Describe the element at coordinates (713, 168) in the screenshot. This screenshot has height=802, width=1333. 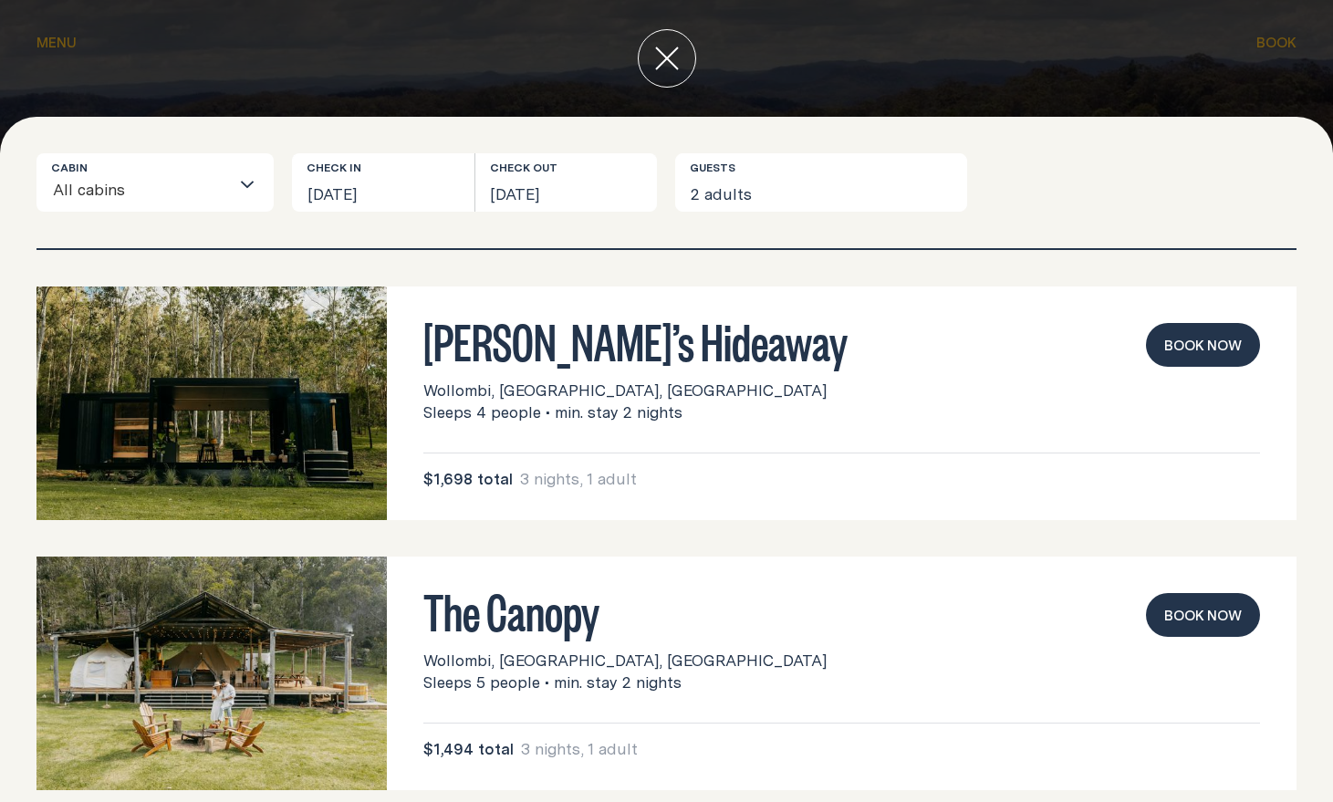
I see `label: Guests` at that location.